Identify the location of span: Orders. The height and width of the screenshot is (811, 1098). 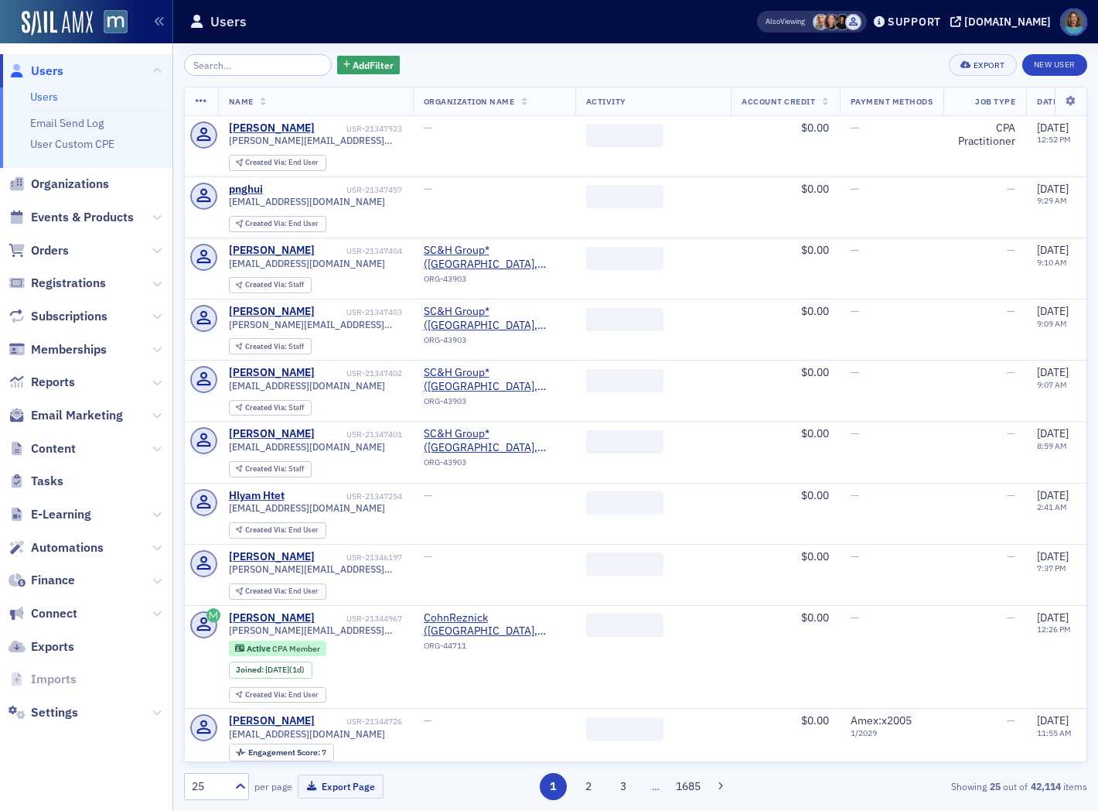
(50, 251).